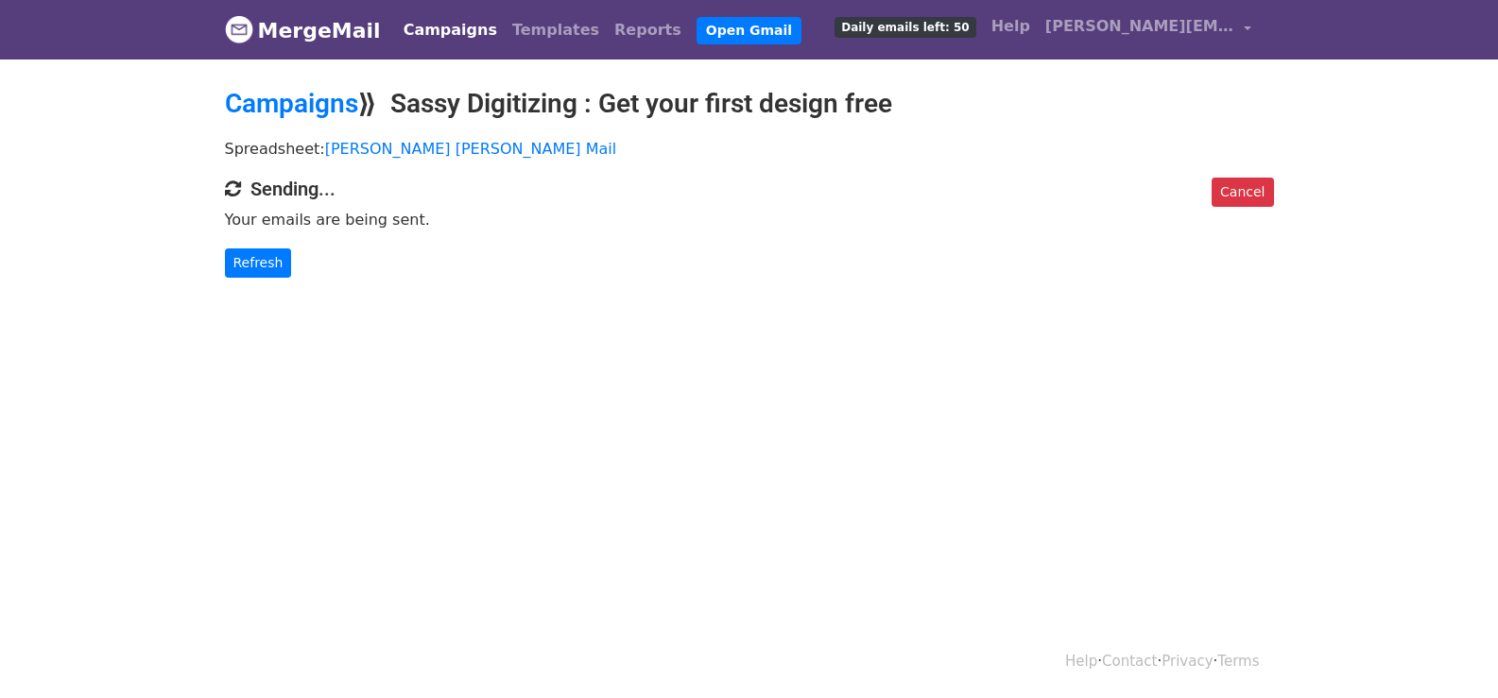  What do you see at coordinates (1187, 661) in the screenshot?
I see `a: Privacy` at bounding box center [1187, 661].